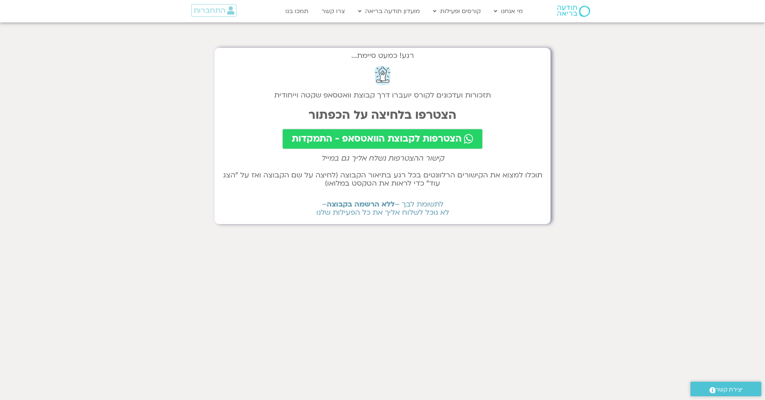 The image size is (765, 400). Describe the element at coordinates (377, 139) in the screenshot. I see `span: הצטרפות לקבוצת הוואטסאפ - התמקדות` at that location.